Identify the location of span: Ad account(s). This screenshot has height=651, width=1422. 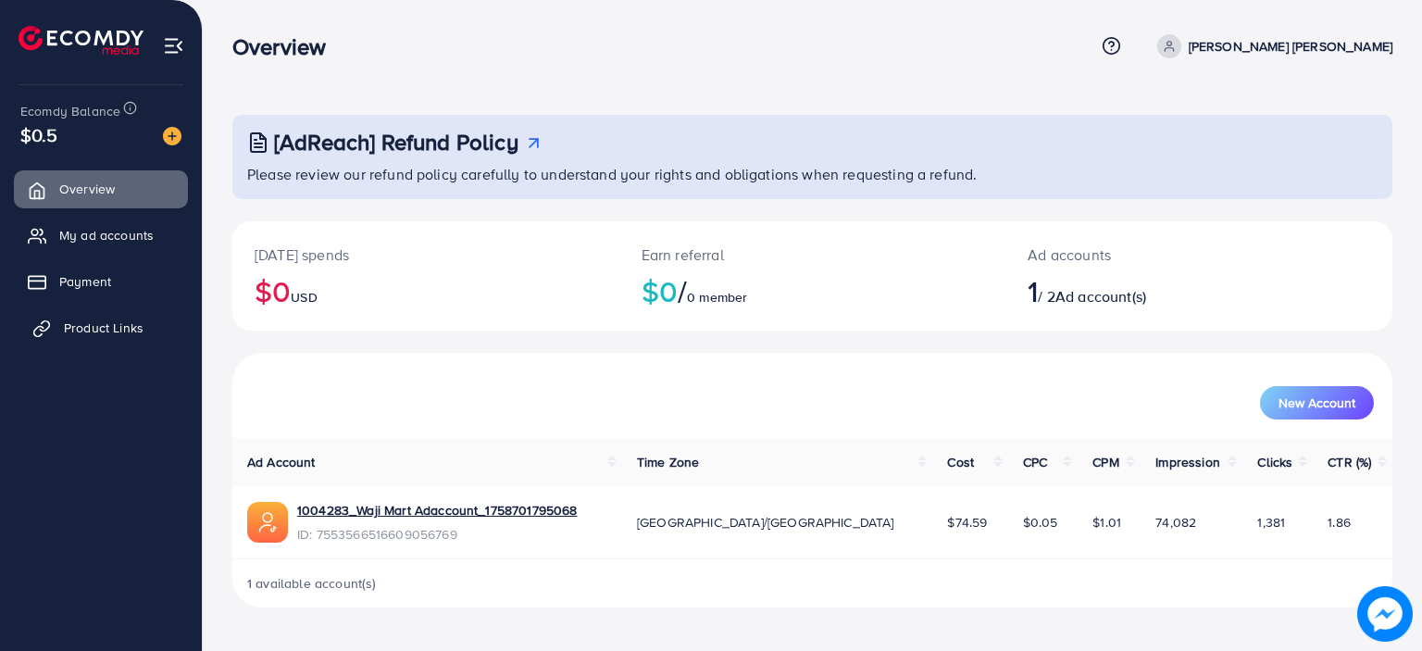
(1101, 296).